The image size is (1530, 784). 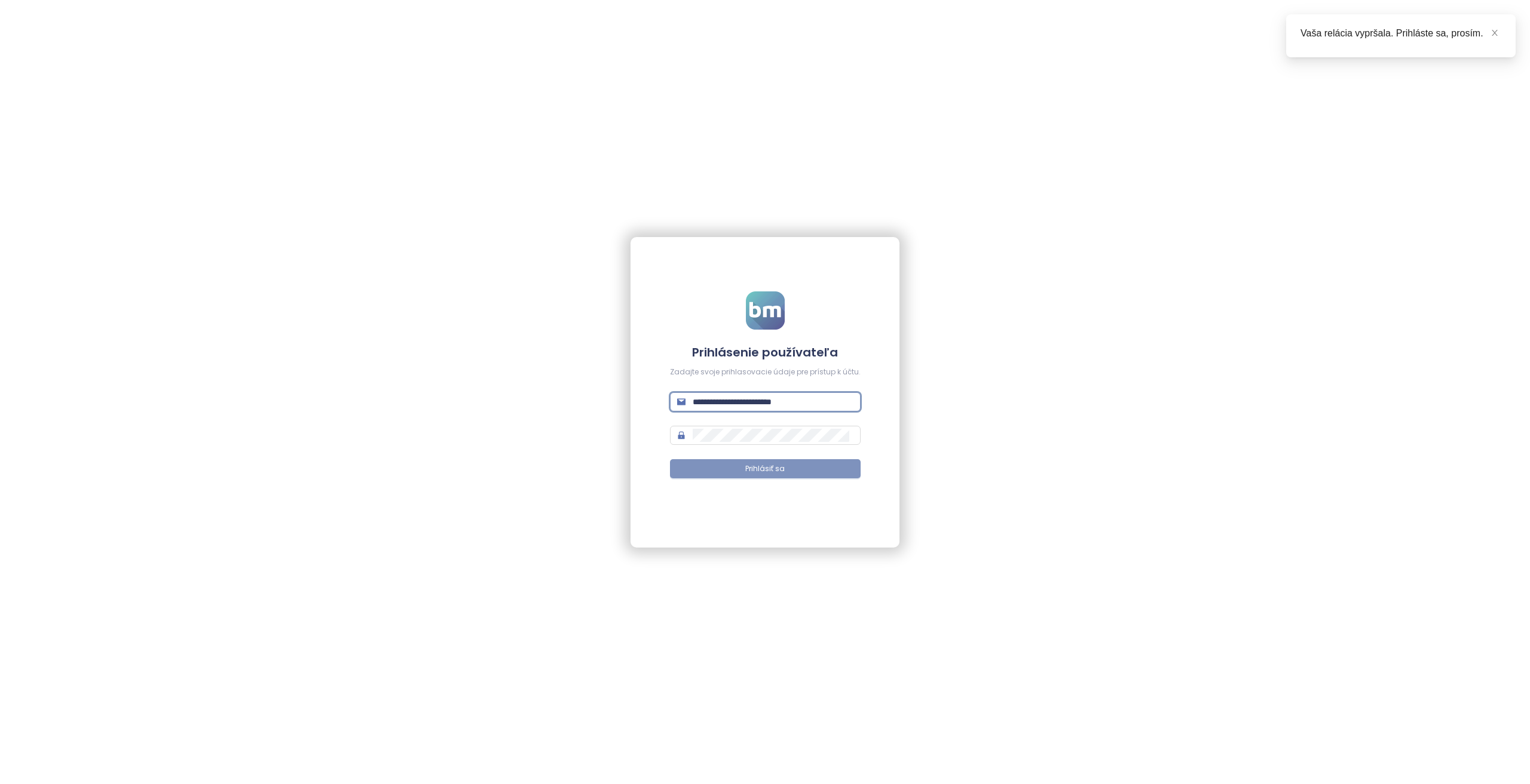 I want to click on img: logo, so click(x=765, y=310).